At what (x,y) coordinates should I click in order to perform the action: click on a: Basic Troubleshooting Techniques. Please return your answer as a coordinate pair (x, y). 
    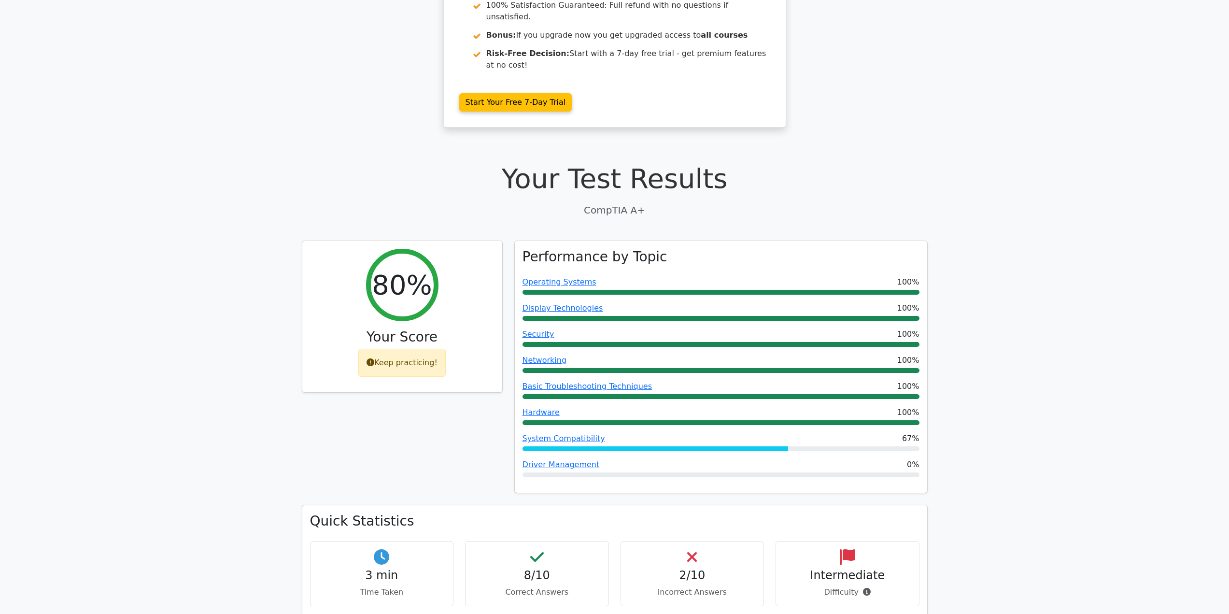
    Looking at the image, I should click on (587, 386).